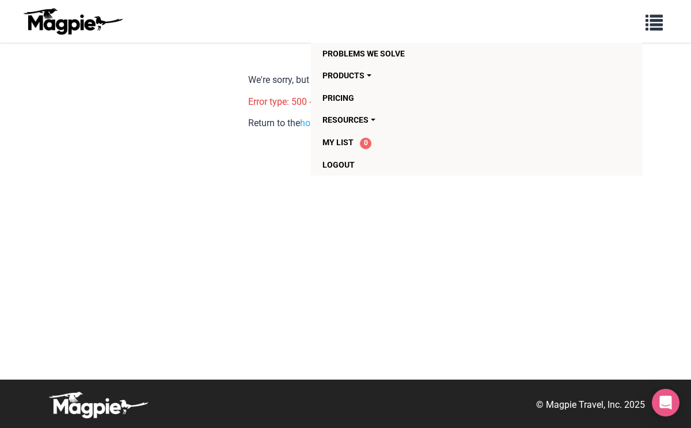 This screenshot has height=428, width=691. Describe the element at coordinates (365, 143) in the screenshot. I see `span: 0` at that location.